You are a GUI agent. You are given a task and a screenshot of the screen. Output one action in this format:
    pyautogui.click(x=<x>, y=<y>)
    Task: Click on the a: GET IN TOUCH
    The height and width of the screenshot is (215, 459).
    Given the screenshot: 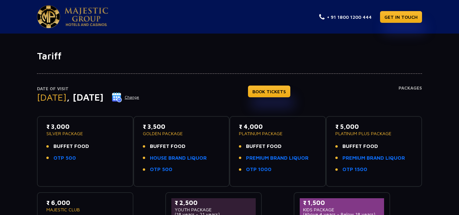 What is the action you would take?
    pyautogui.click(x=401, y=17)
    